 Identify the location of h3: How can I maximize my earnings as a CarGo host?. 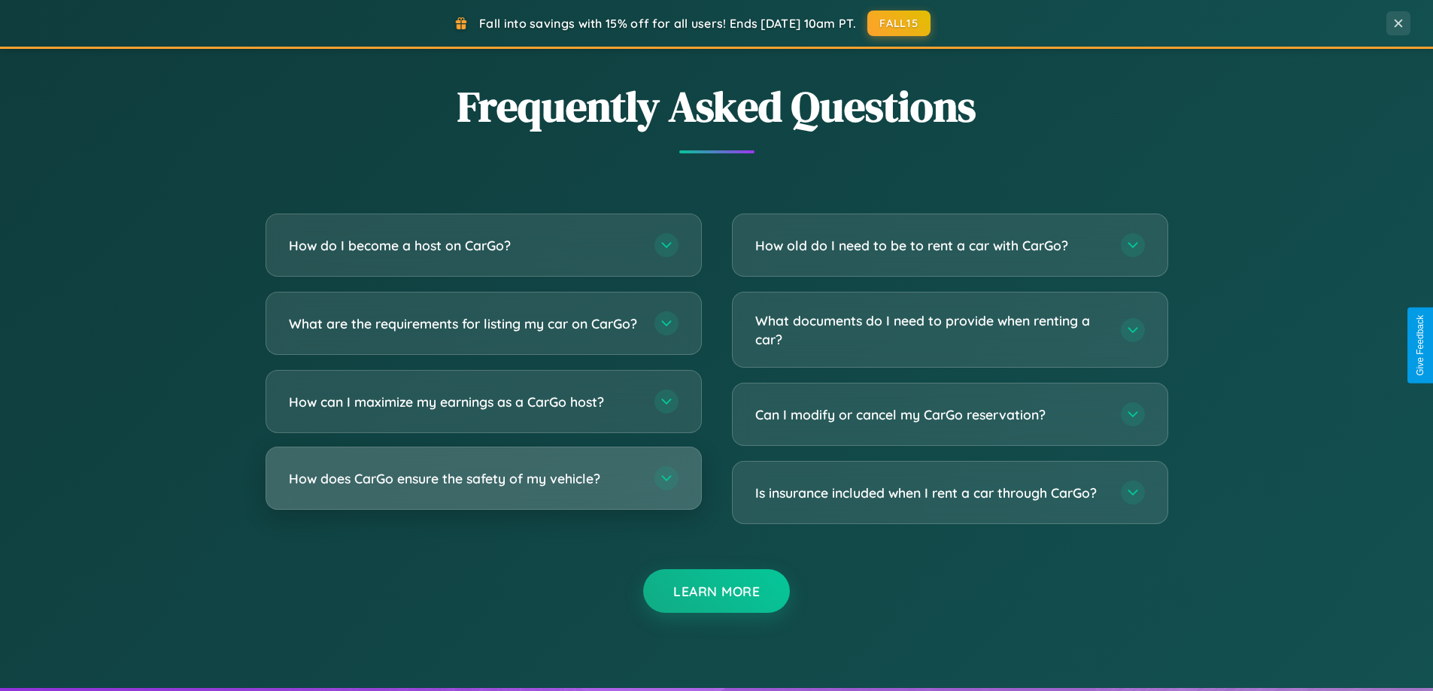
(464, 402).